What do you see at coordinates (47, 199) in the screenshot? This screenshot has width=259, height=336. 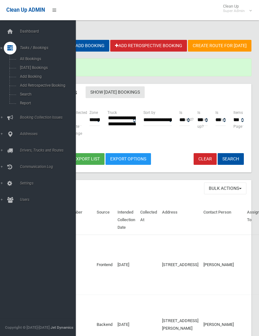 I see `span: Users` at bounding box center [47, 199].